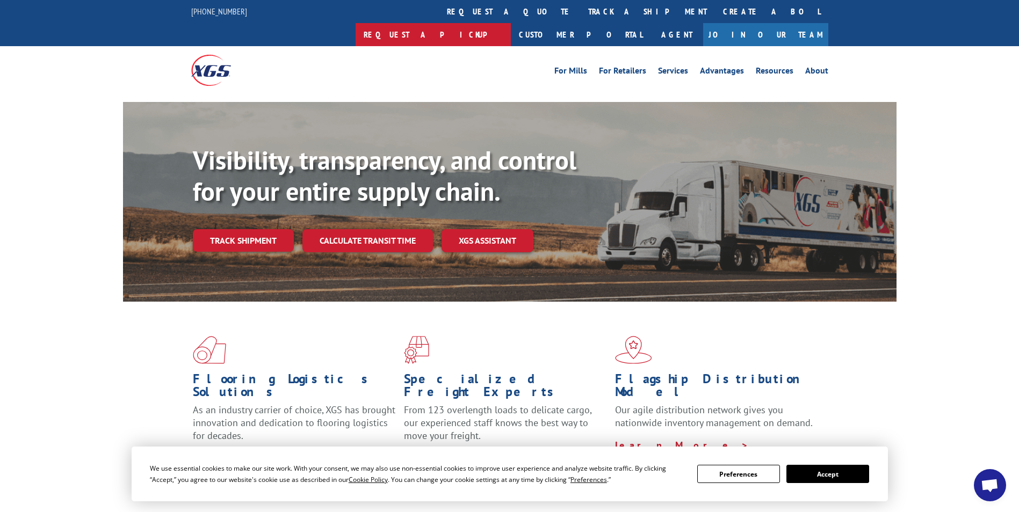 The image size is (1019, 512). I want to click on a: Learn More >, so click(681, 445).